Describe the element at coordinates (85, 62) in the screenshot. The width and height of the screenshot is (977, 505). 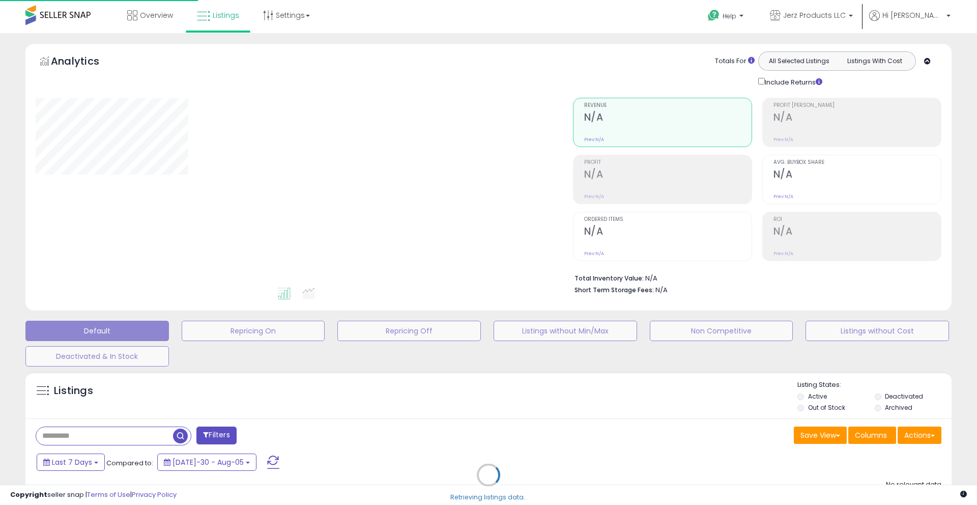
I see `h5: Analytics` at that location.